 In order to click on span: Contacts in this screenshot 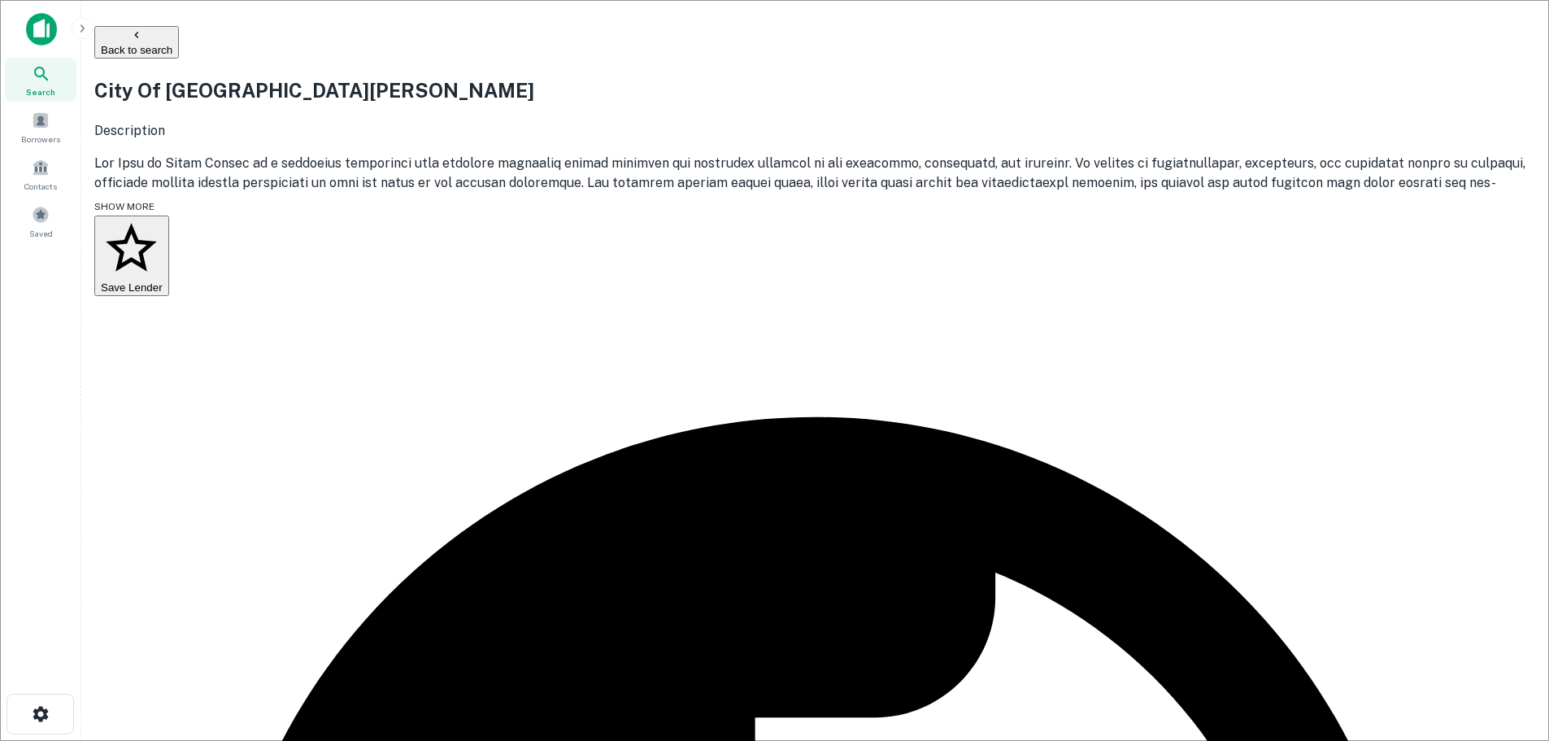, I will do `click(41, 186)`.